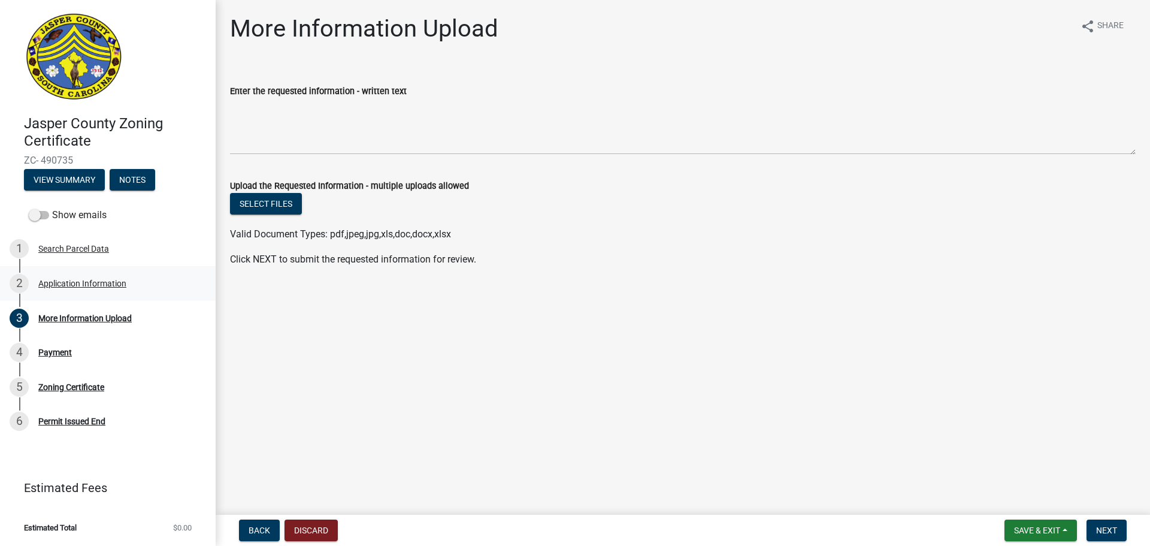  What do you see at coordinates (259, 530) in the screenshot?
I see `button: Back` at bounding box center [259, 530].